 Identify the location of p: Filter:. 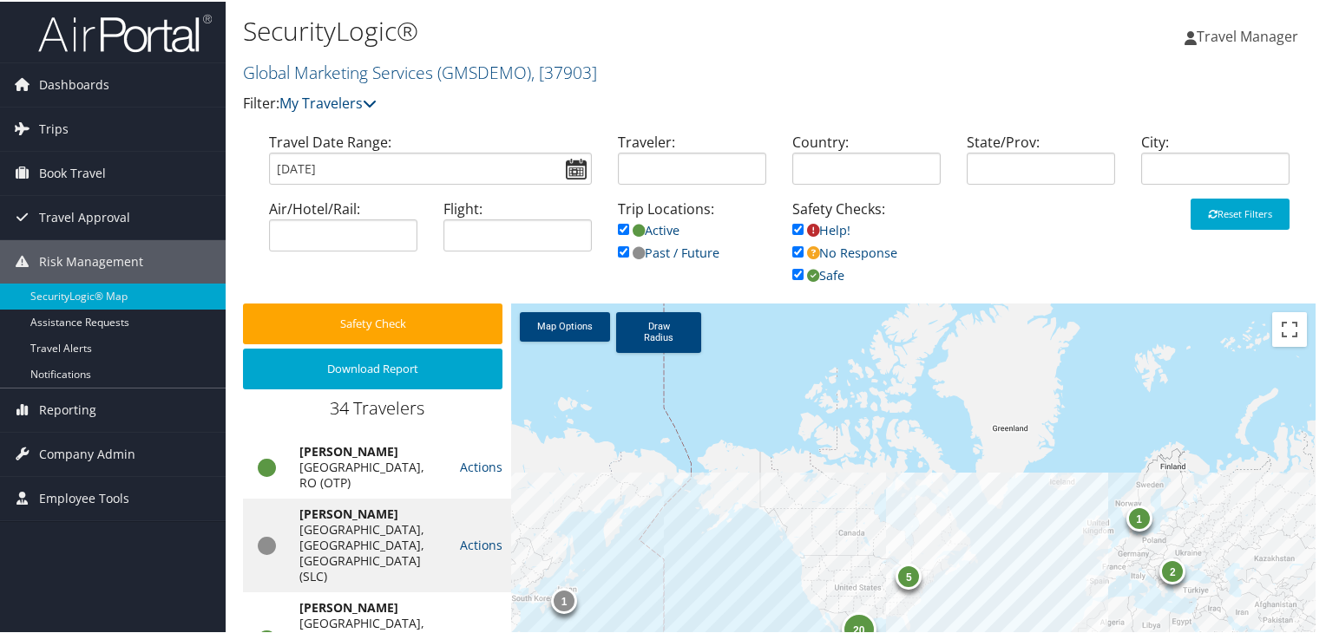
(600, 102).